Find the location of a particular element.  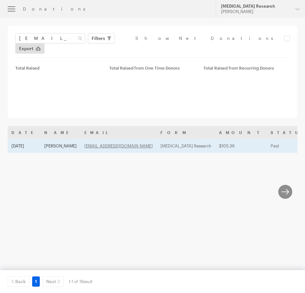

div: 1-1 of 1 is located at coordinates (81, 281).